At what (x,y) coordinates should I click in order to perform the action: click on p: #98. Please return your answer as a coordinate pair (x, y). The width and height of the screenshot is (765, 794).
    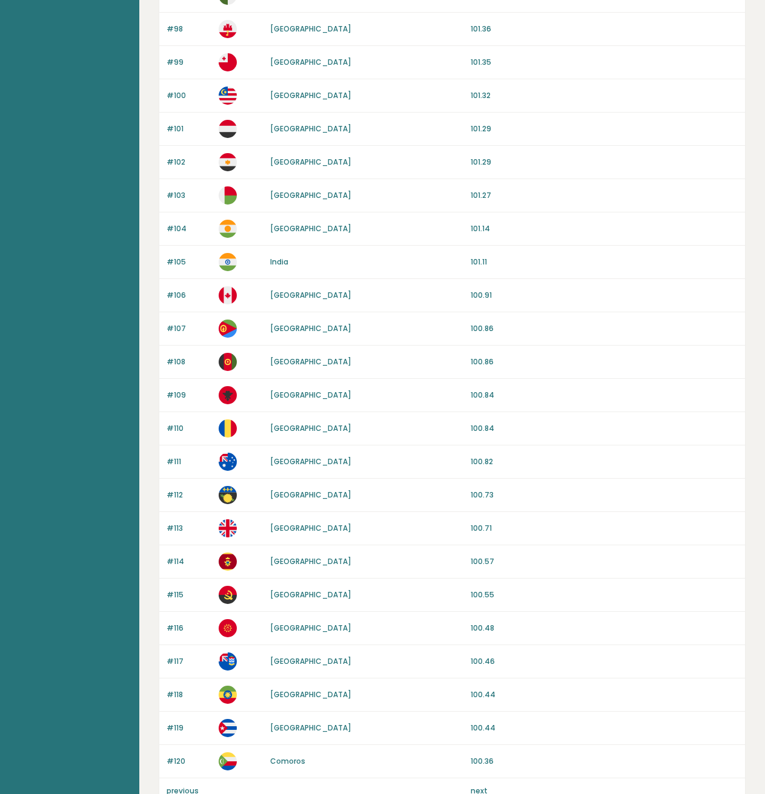
    Looking at the image, I should click on (189, 29).